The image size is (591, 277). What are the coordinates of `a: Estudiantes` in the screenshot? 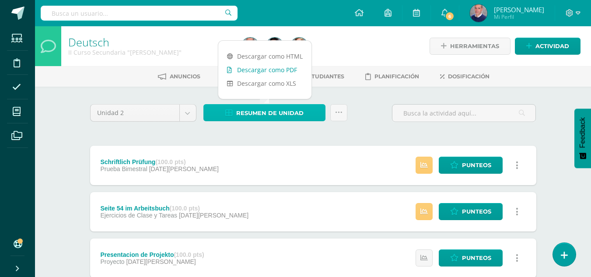 It's located at (318, 76).